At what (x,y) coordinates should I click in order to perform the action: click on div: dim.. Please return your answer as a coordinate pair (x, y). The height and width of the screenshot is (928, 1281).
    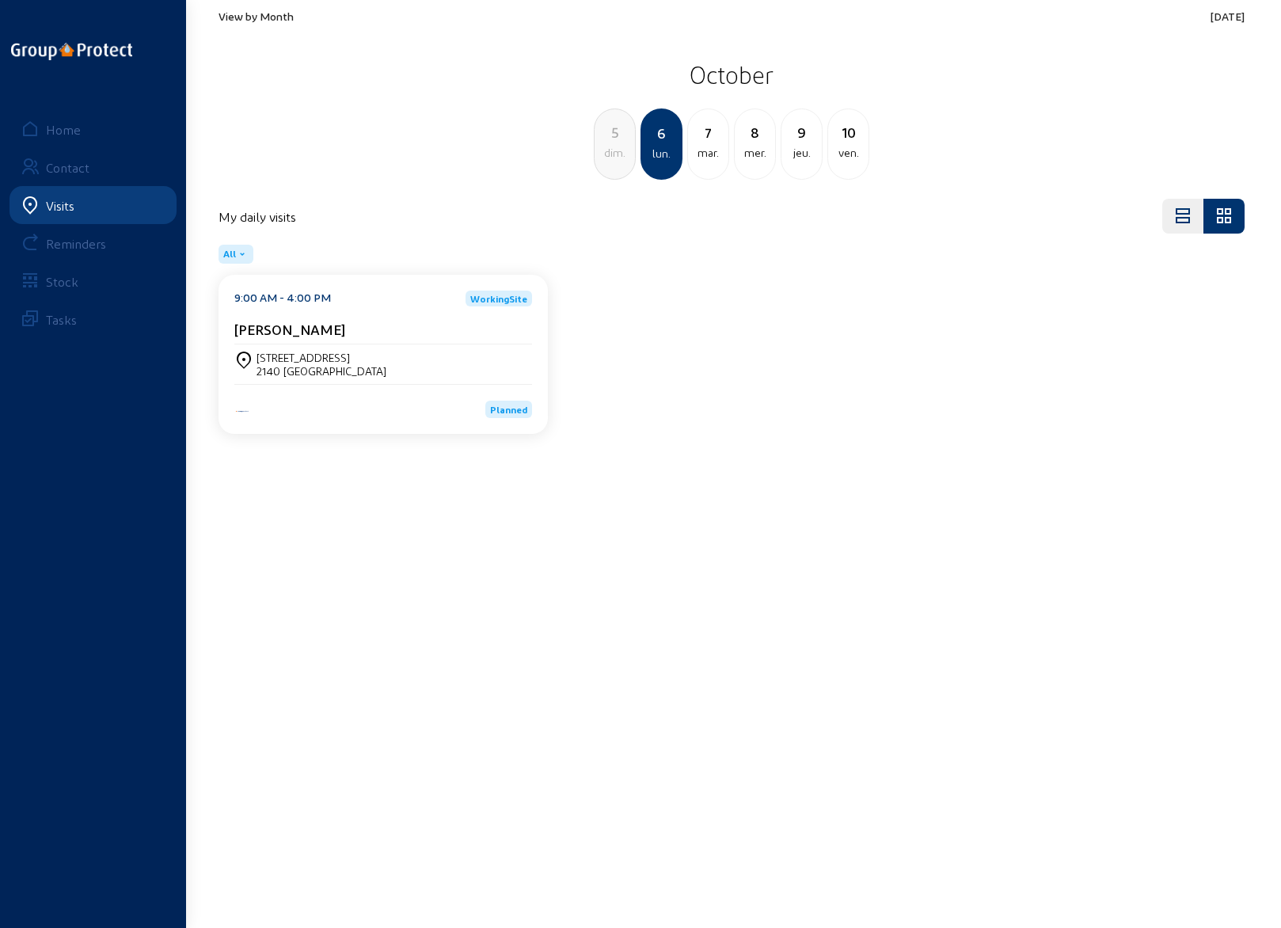
    Looking at the image, I should click on (614, 153).